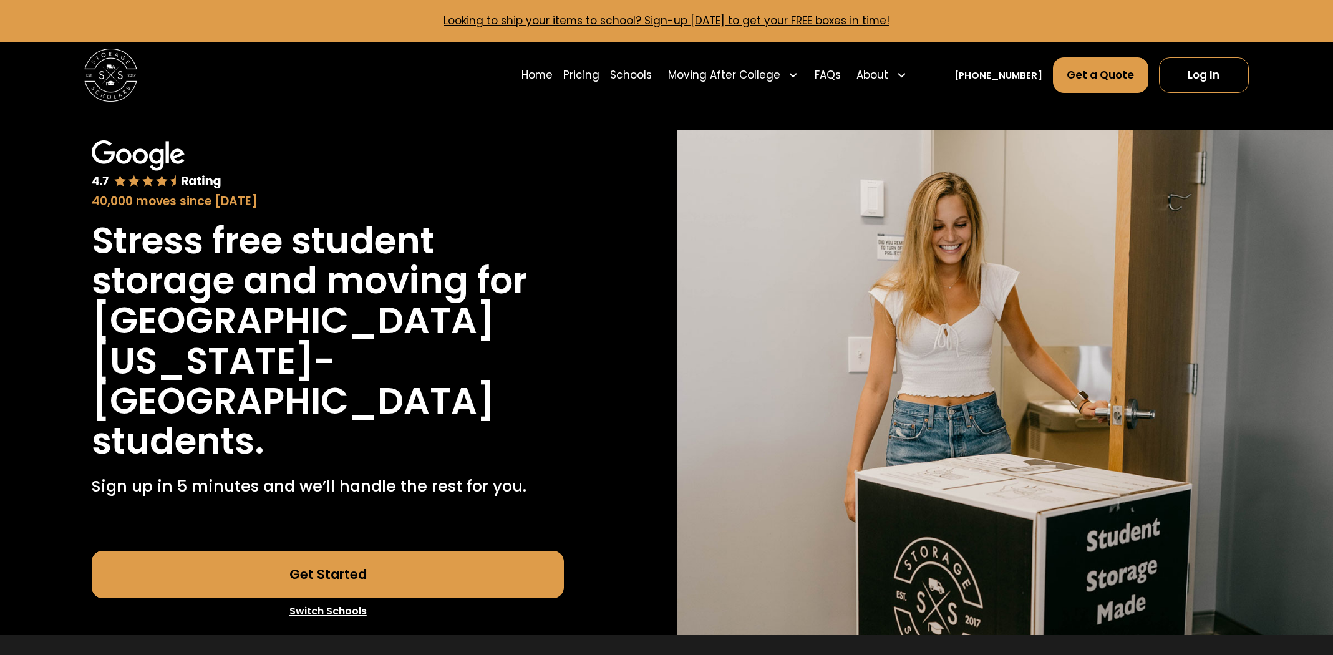  I want to click on a: Pricing, so click(581, 75).